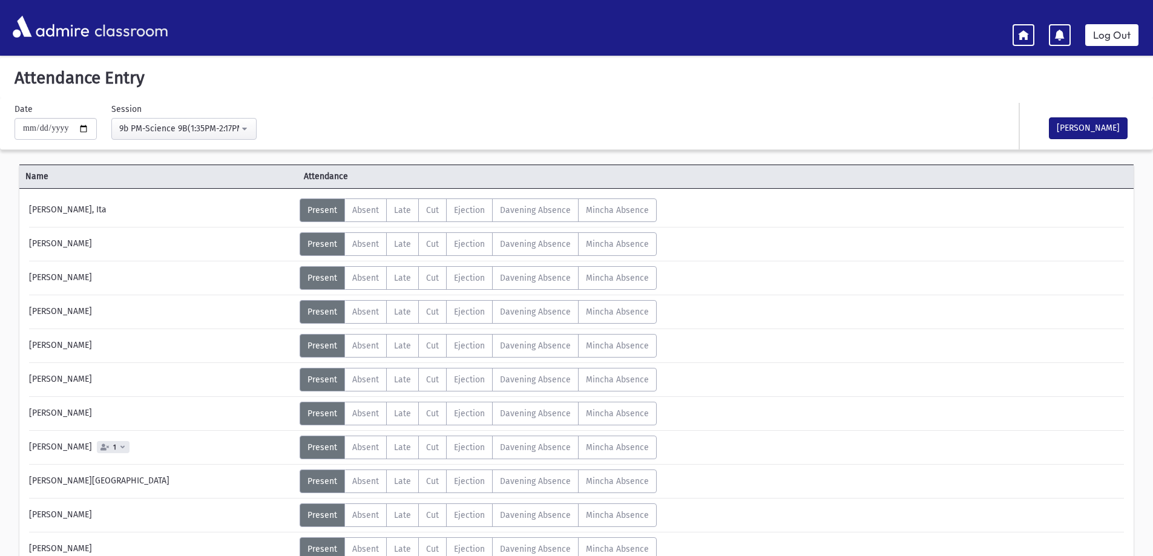 Image resolution: width=1153 pixels, height=556 pixels. What do you see at coordinates (179, 128) in the screenshot?
I see `div: 9b PM-Science 9B(1:35PM-2:17PM)` at bounding box center [179, 128].